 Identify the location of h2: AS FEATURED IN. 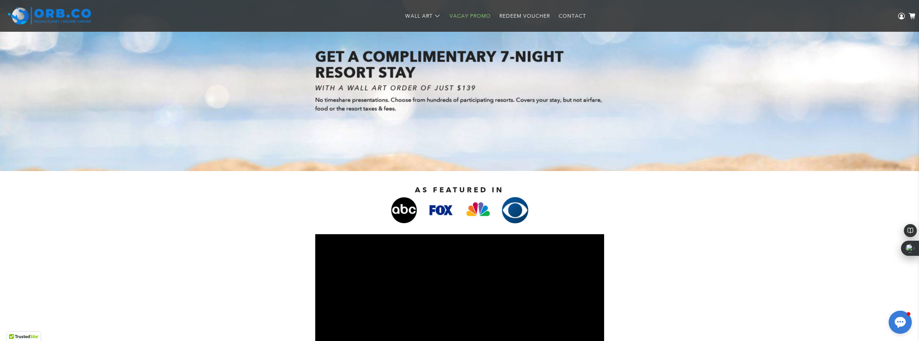
(460, 190).